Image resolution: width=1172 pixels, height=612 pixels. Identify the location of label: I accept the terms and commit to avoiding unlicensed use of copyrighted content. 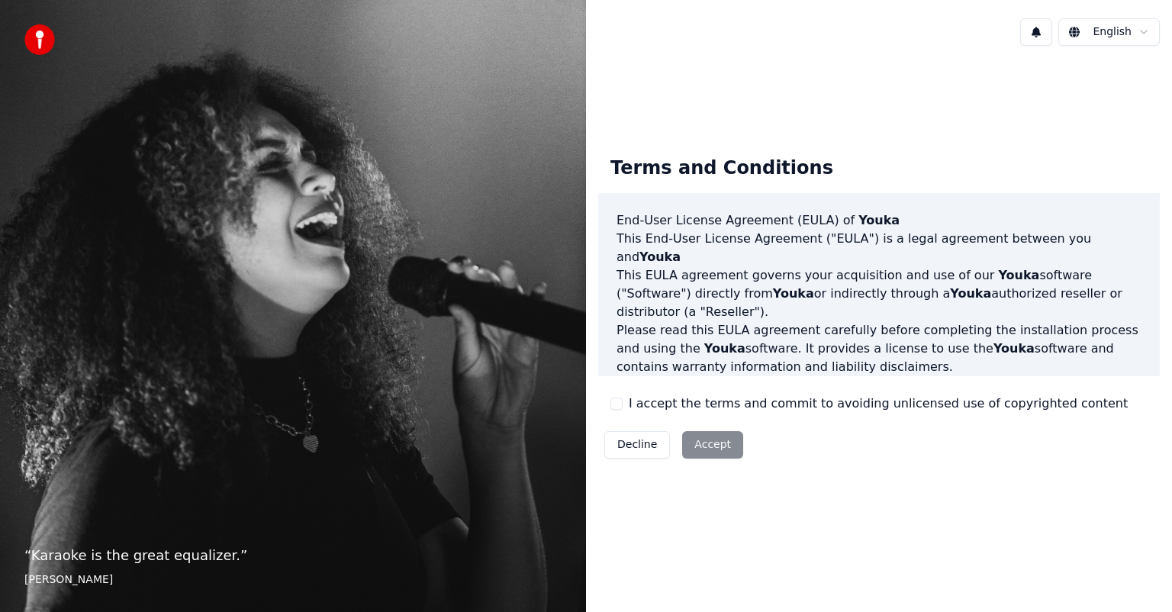
(878, 404).